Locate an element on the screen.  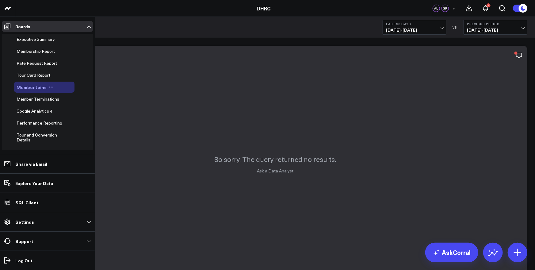
a: Membership Report is located at coordinates (36, 51).